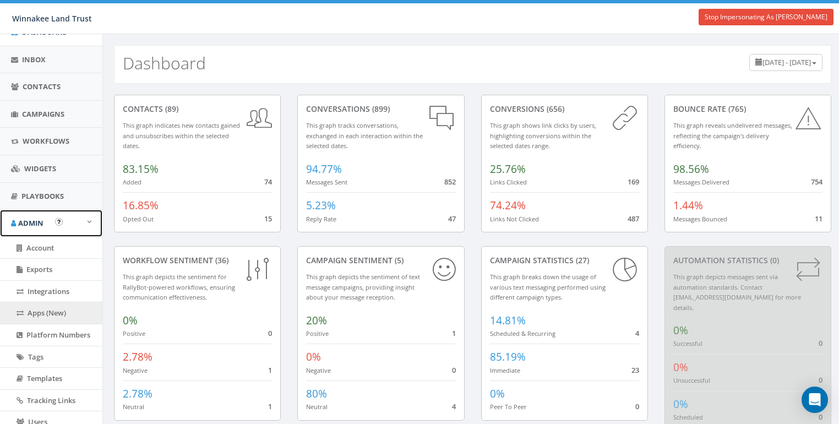 The height and width of the screenshot is (424, 839). I want to click on span: 15, so click(268, 218).